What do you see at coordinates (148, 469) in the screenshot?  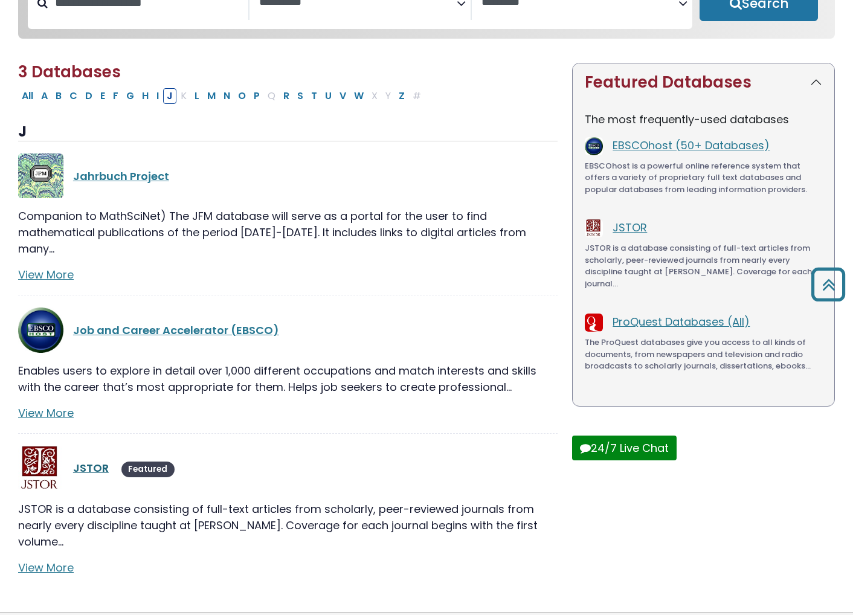 I see `span: Featured` at bounding box center [148, 469].